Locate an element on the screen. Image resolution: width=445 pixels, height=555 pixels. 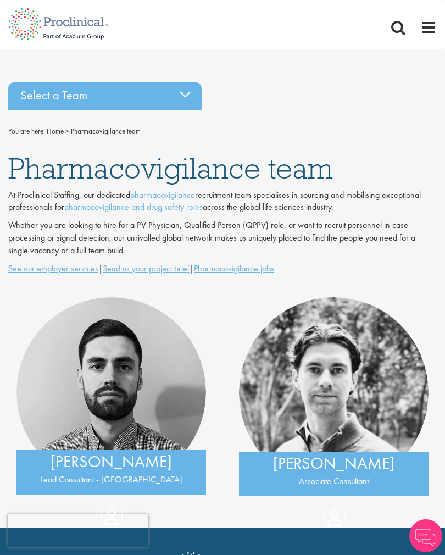
span: You are here: is located at coordinates (26, 131).